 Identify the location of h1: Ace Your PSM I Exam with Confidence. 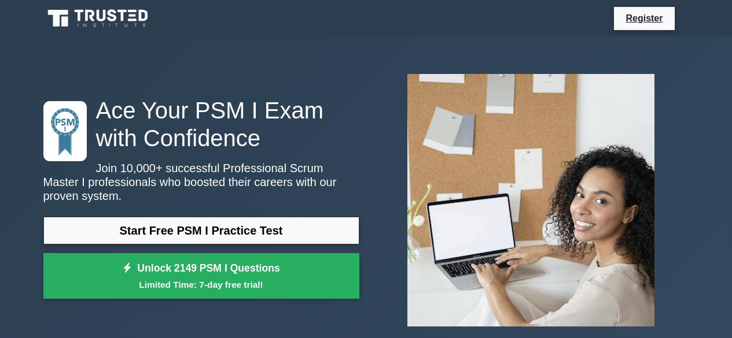
(201, 124).